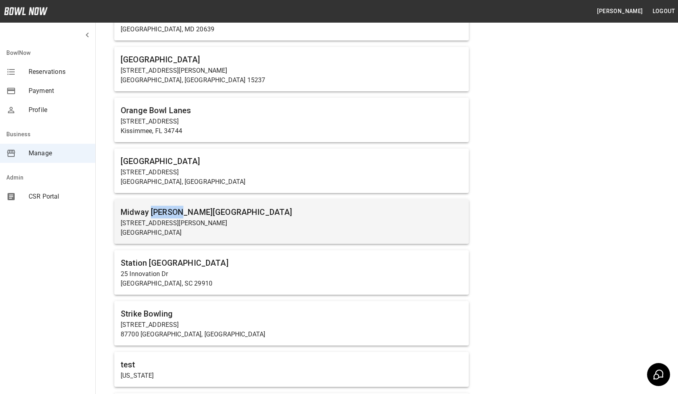 The width and height of the screenshot is (678, 394). Describe the element at coordinates (291, 110) in the screenshot. I see `h6: Orange Bowl Lanes` at that location.